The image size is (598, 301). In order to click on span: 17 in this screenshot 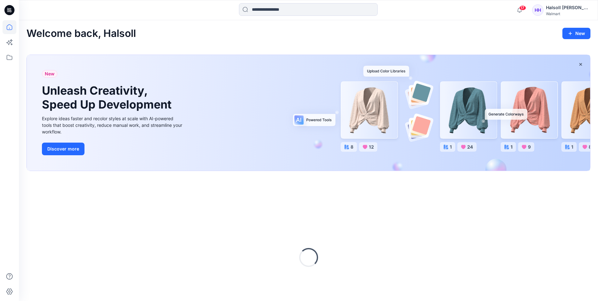, I will do `click(523, 8)`.